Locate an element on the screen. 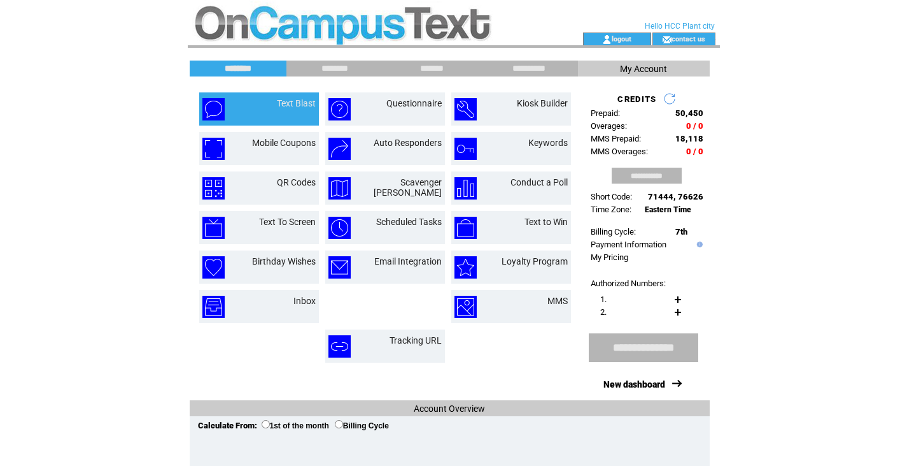  a: Payment Information is located at coordinates (629, 244).